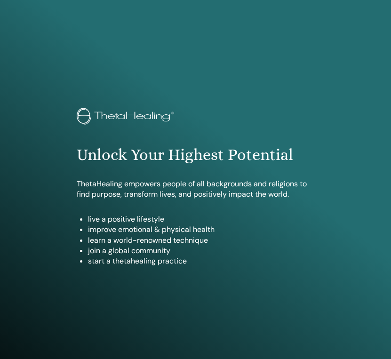  I want to click on h1: Unlock Your Highest Potential, so click(195, 155).